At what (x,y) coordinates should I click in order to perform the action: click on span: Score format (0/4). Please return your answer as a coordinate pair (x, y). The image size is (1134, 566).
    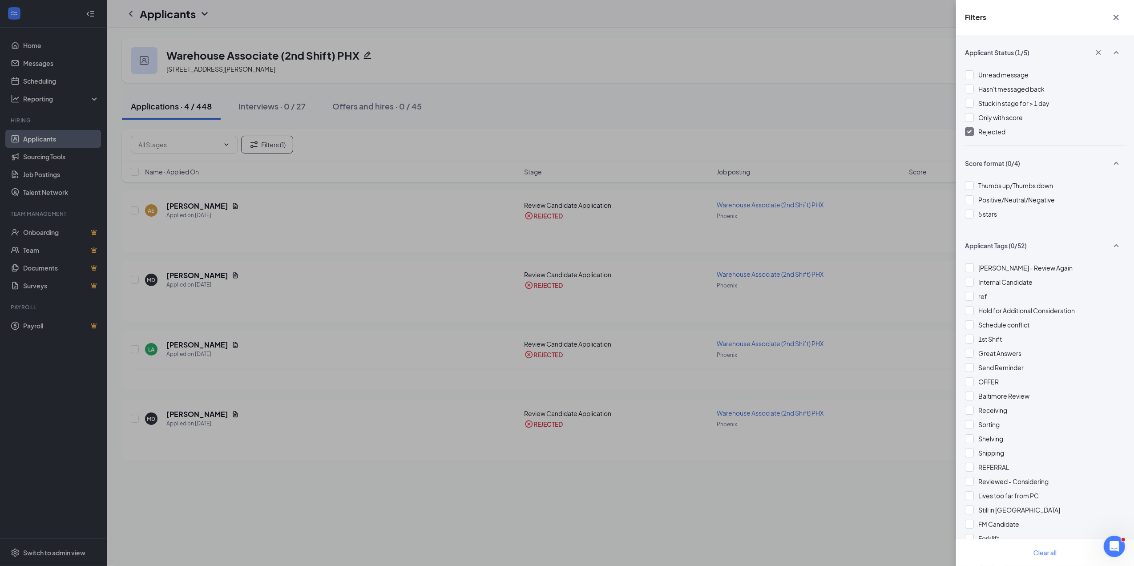
    Looking at the image, I should click on (992, 163).